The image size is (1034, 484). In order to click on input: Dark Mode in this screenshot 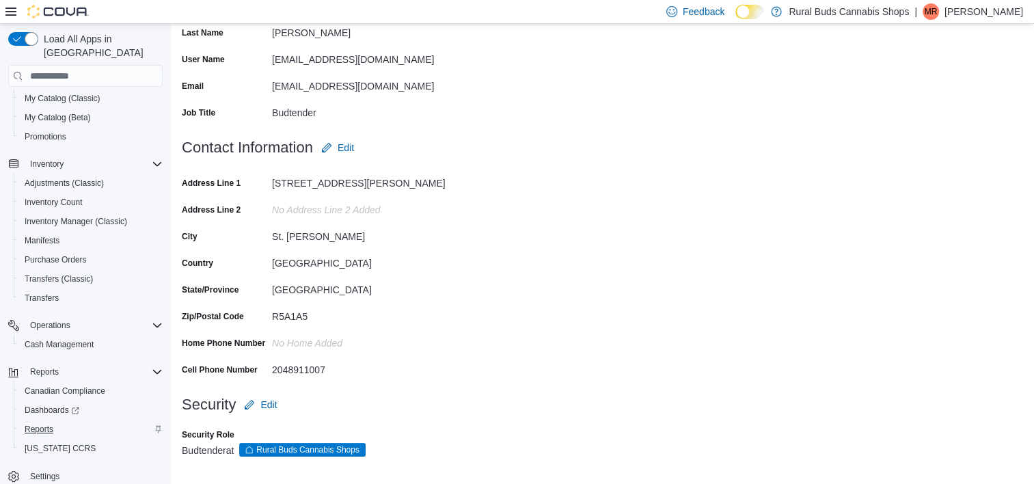, I will do `click(750, 12)`.